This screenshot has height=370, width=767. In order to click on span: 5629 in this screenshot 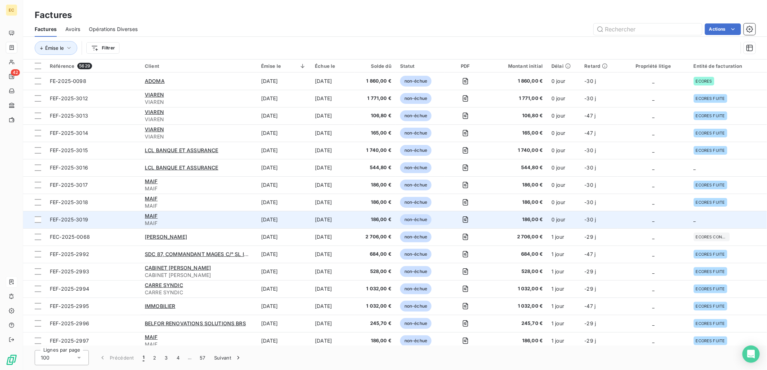, I will do `click(84, 66)`.